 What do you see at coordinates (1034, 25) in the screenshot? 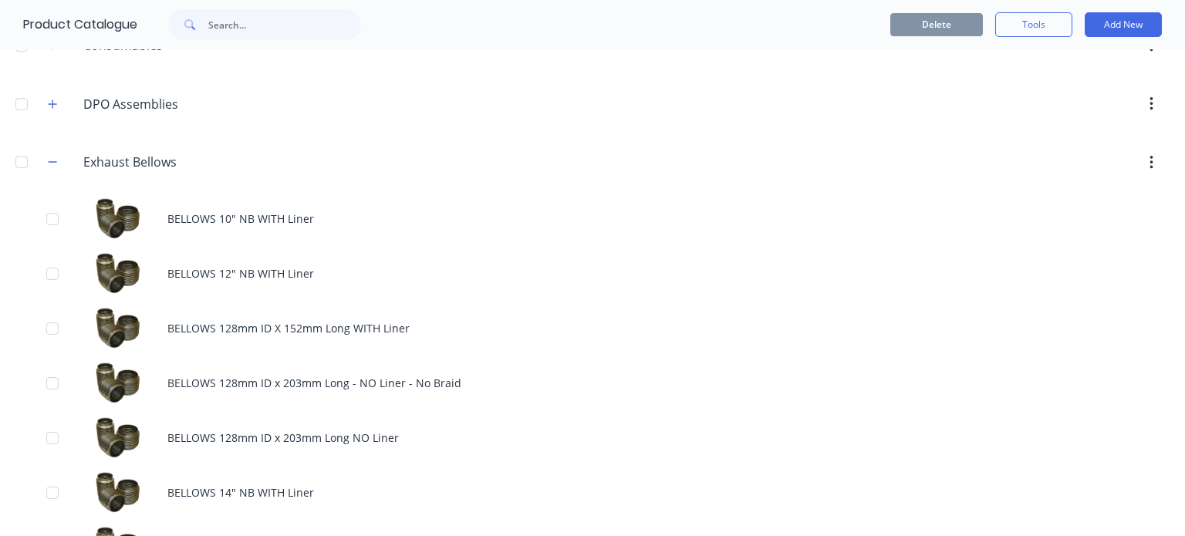
I see `button: Tools` at bounding box center [1034, 25].